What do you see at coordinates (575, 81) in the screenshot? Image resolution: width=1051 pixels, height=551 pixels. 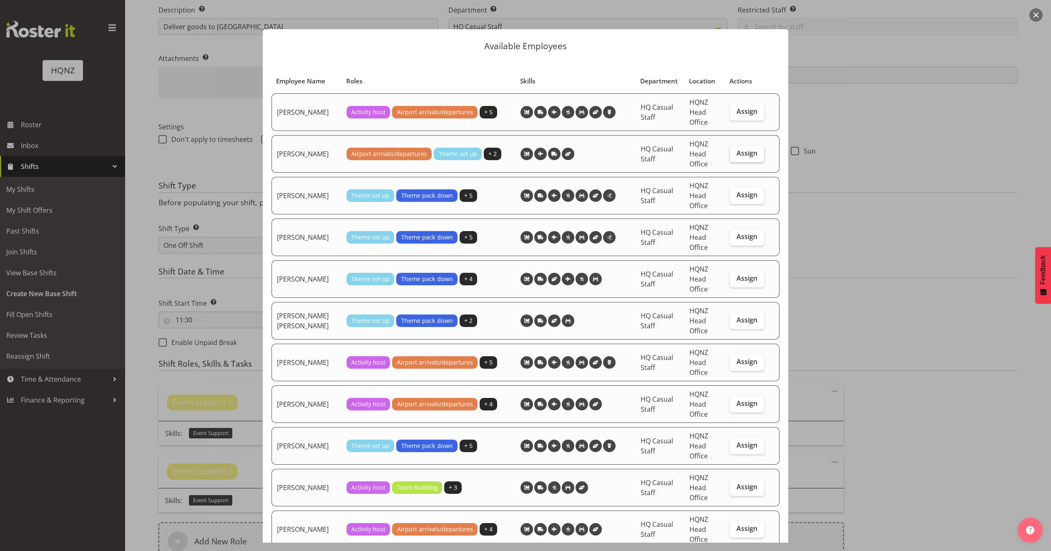 I see `div: Skills` at bounding box center [575, 81].